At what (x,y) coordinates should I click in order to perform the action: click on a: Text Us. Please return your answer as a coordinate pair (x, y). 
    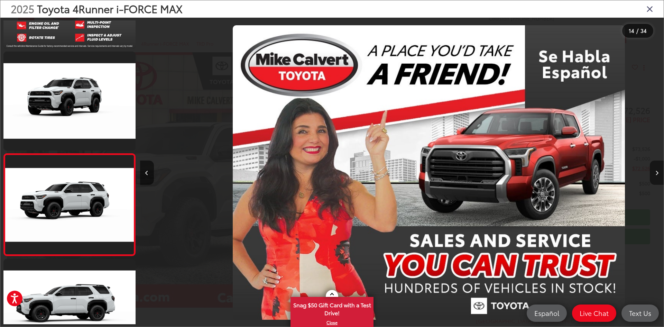
    Looking at the image, I should click on (640, 313).